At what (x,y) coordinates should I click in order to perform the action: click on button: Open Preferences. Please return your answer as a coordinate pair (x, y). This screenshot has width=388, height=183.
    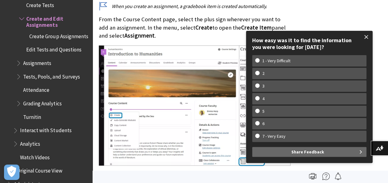
    Looking at the image, I should click on (12, 172).